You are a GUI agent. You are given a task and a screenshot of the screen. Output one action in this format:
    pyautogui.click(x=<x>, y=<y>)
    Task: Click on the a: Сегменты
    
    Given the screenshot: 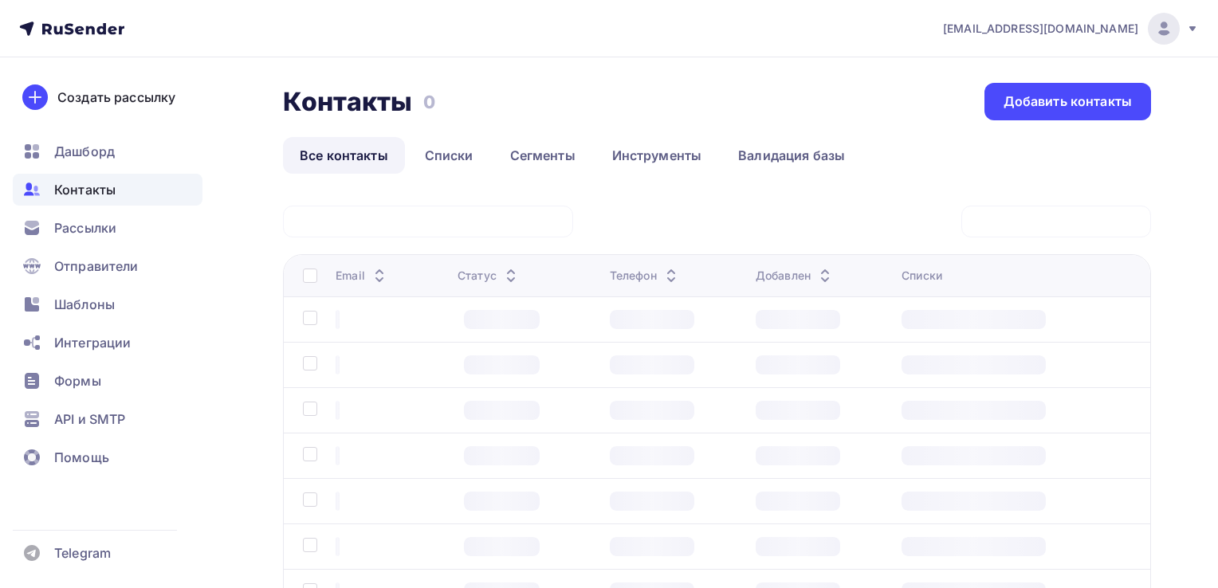 What is the action you would take?
    pyautogui.click(x=543, y=155)
    